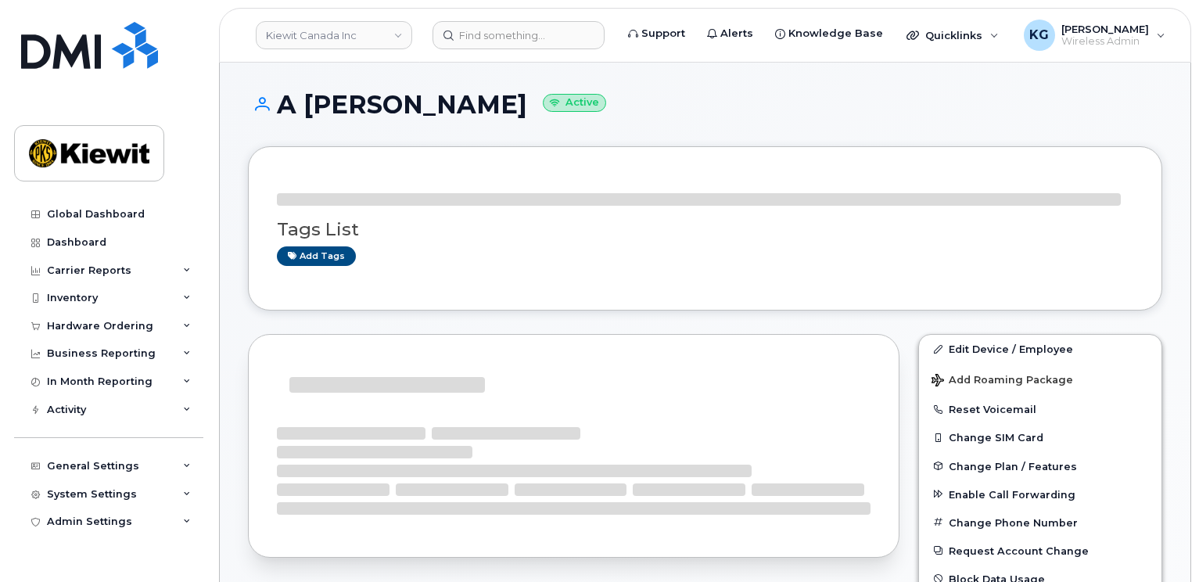 The image size is (1199, 582). I want to click on span: Add Roaming Package, so click(1002, 381).